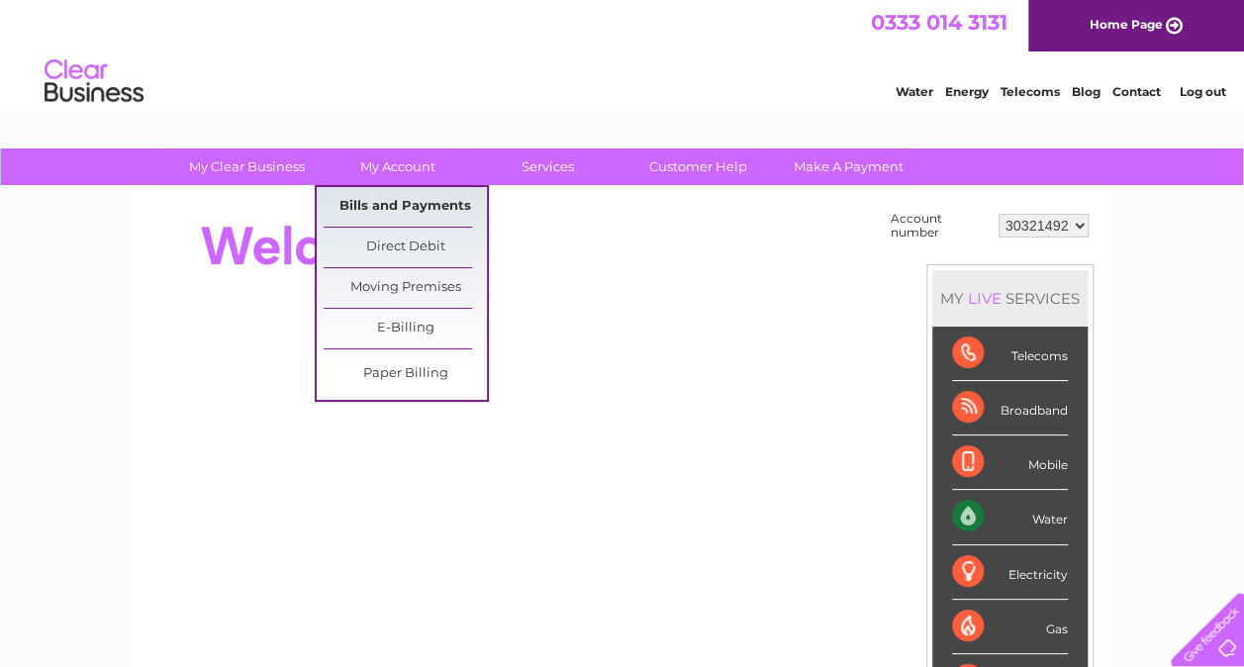  I want to click on a: Log out, so click(1202, 91).